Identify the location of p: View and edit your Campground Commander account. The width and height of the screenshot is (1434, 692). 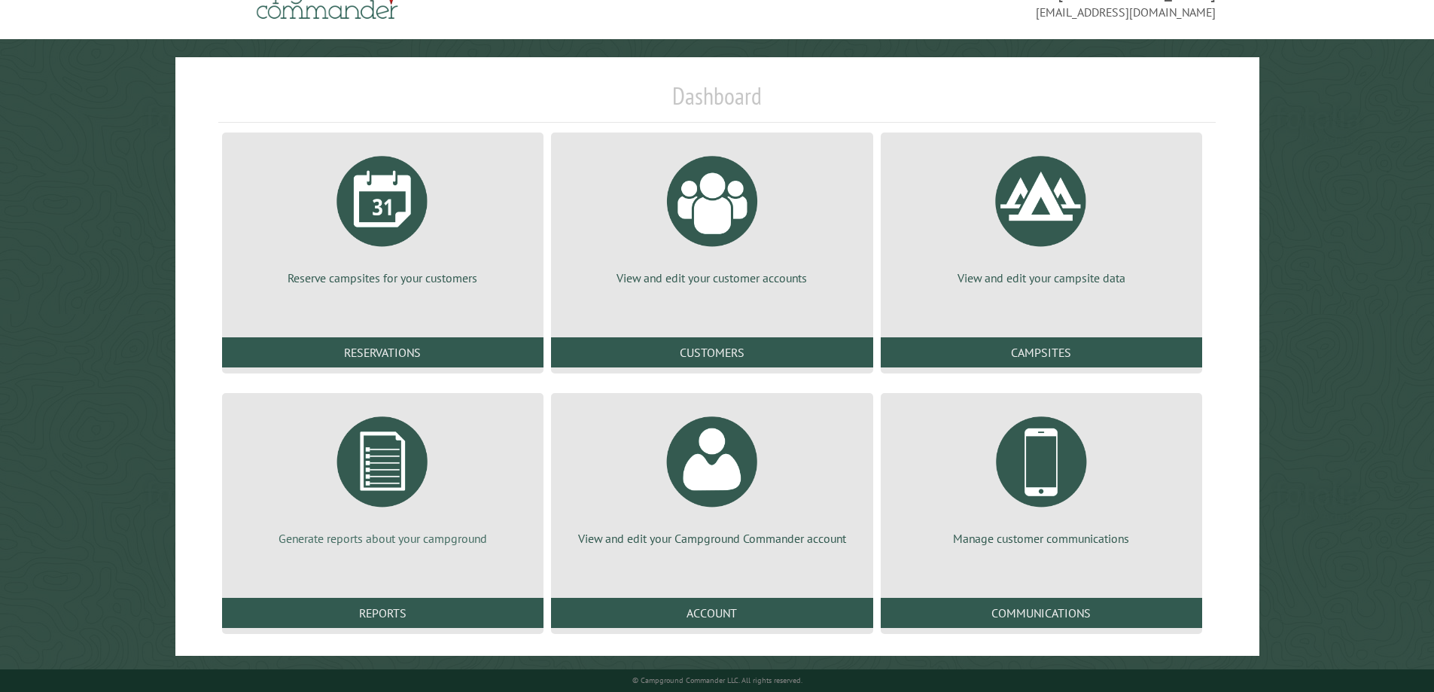
(712, 538).